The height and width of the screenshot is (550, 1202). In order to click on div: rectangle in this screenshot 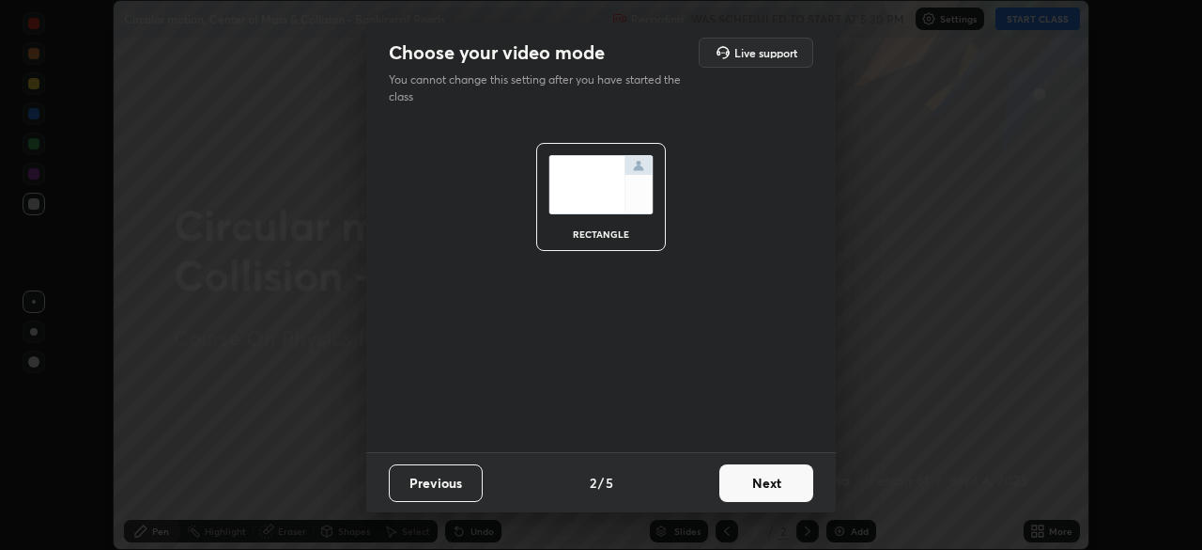, I will do `click(601, 234)`.